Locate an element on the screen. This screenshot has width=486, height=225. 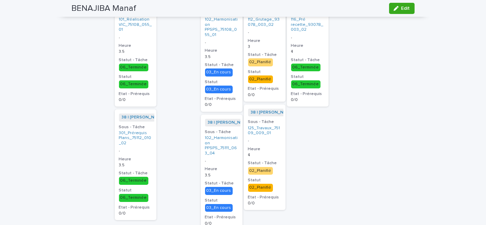
a: 112_Grutage_93078_003_02 is located at coordinates (264, 22).